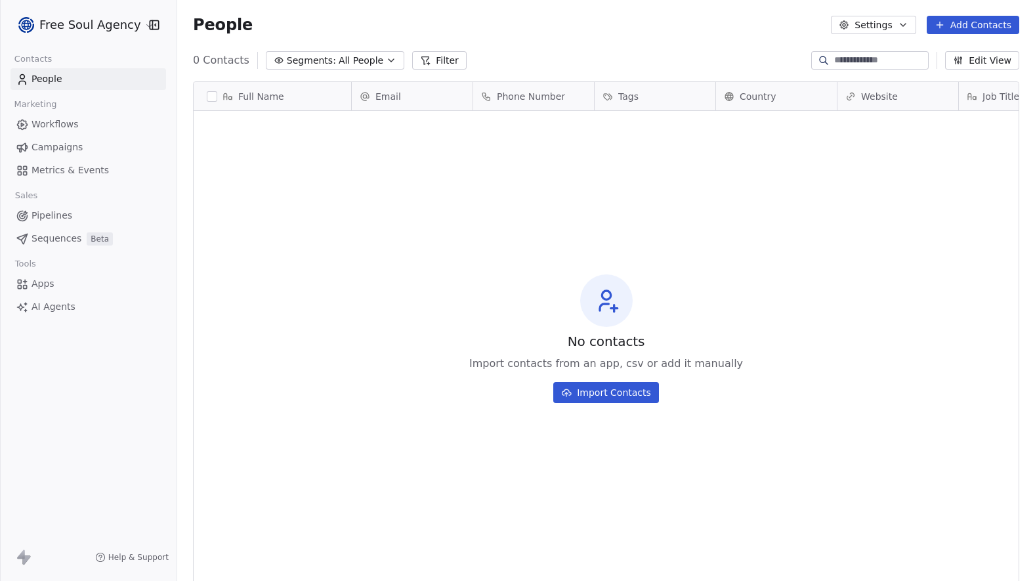  Describe the element at coordinates (77, 25) in the screenshot. I see `button: Free Soul Agency` at that location.